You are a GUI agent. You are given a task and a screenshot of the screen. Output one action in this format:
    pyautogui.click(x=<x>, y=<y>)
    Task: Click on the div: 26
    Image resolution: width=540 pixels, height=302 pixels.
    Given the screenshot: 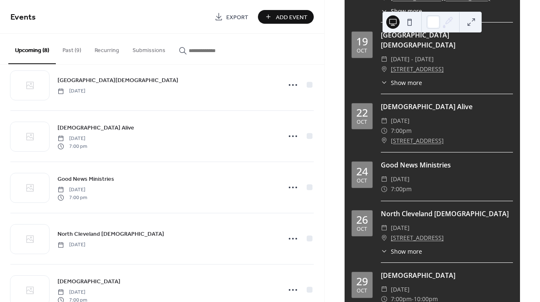 What is the action you would take?
    pyautogui.click(x=362, y=220)
    